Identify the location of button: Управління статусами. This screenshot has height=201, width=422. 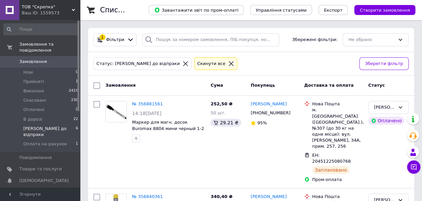
(281, 10).